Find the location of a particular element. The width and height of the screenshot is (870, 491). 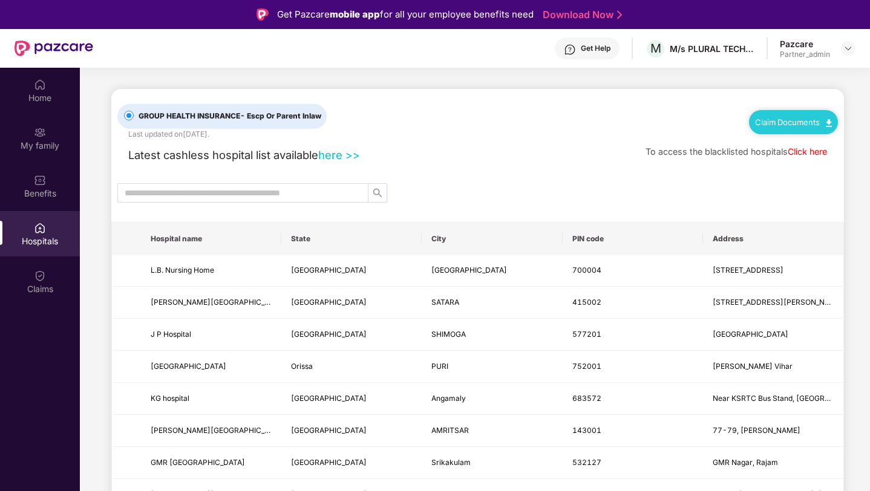

td: West Bengal is located at coordinates (352, 271).